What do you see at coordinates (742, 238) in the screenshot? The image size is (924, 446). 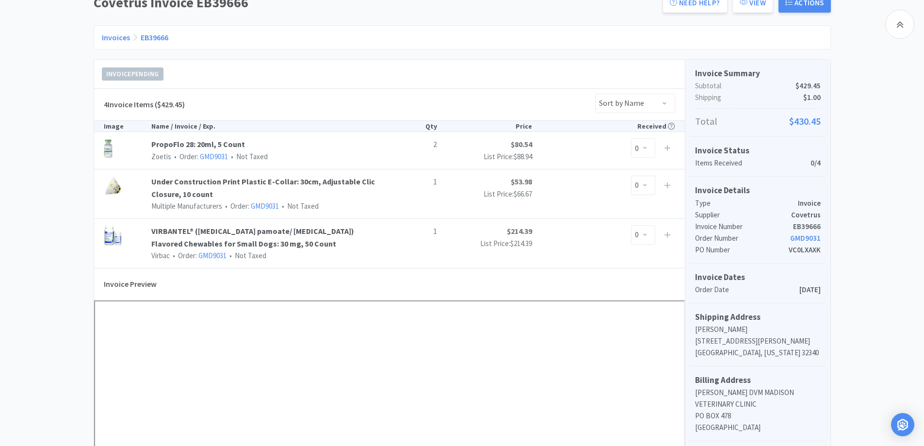 I see `p: Order Number` at bounding box center [742, 238].